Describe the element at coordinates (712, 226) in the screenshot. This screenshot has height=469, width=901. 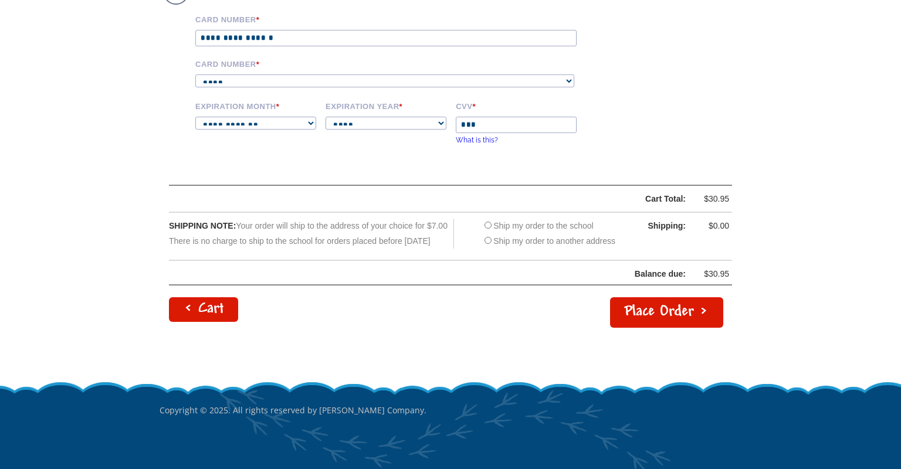
I see `div: $0.00` at that location.